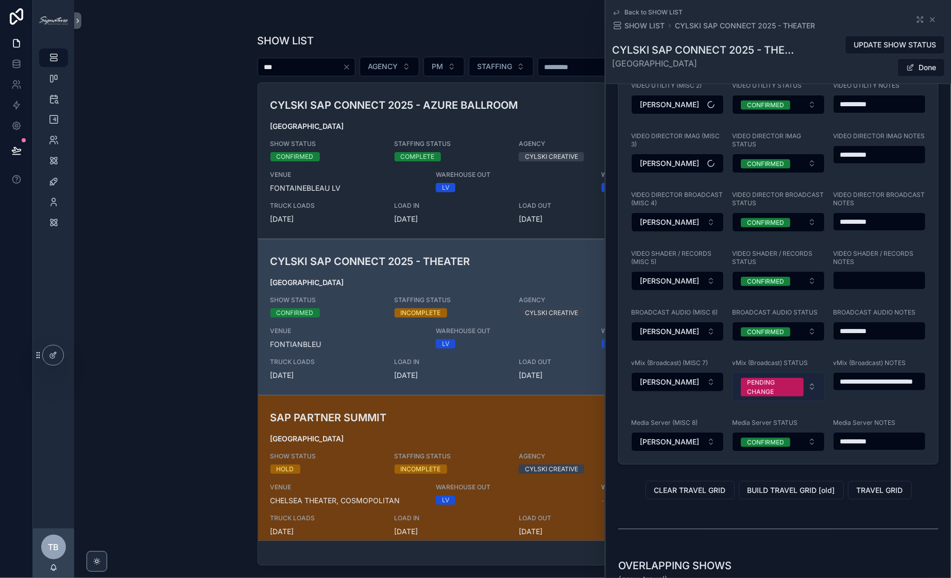 The width and height of the screenshot is (951, 578). What do you see at coordinates (669, 363) in the screenshot?
I see `span: vMix (Broadcast) (MISC 7)` at bounding box center [669, 363].